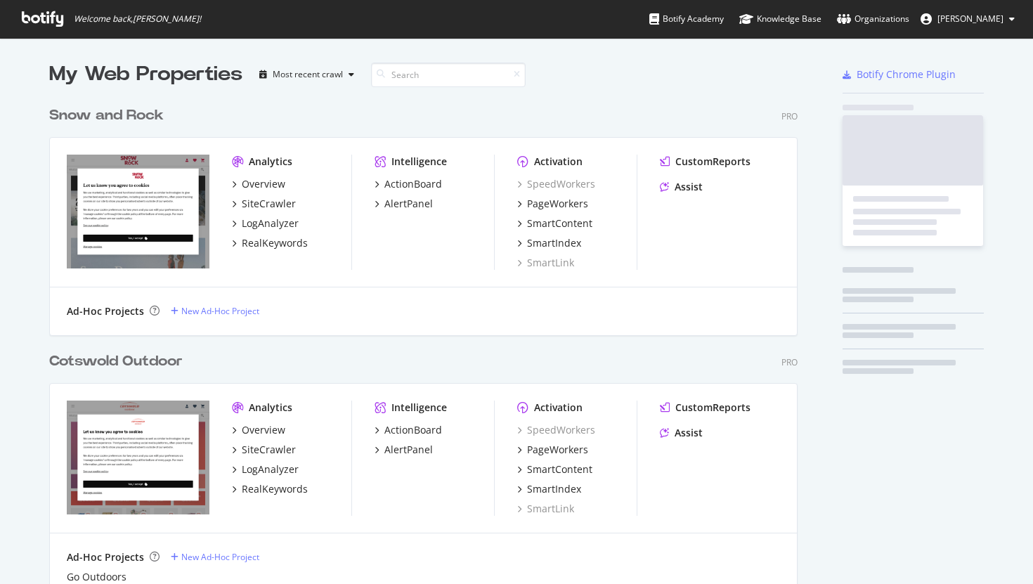  I want to click on div: Snow and Rock, so click(106, 115).